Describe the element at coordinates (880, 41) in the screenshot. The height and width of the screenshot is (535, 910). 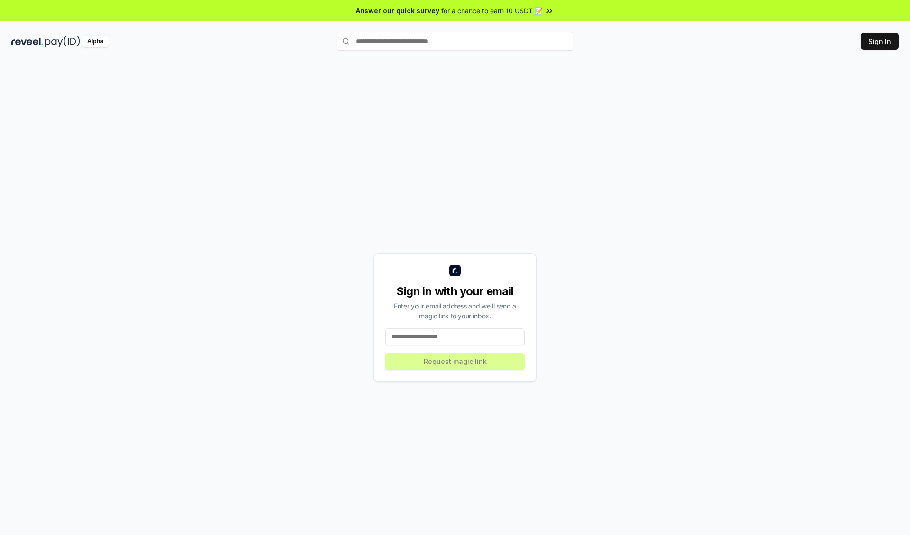
I see `button: Sign In` at that location.